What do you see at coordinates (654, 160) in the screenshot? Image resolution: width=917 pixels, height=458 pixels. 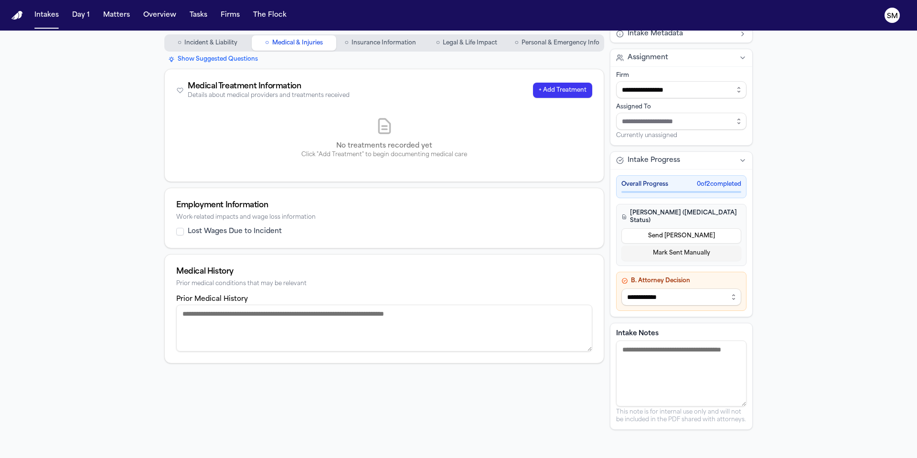 I see `span: Intake Progress` at bounding box center [654, 160].